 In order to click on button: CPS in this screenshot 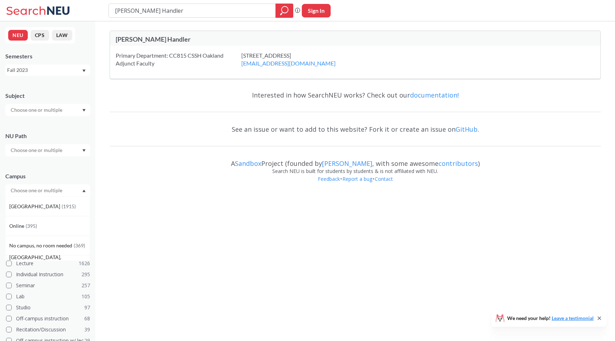, I will do `click(40, 35)`.